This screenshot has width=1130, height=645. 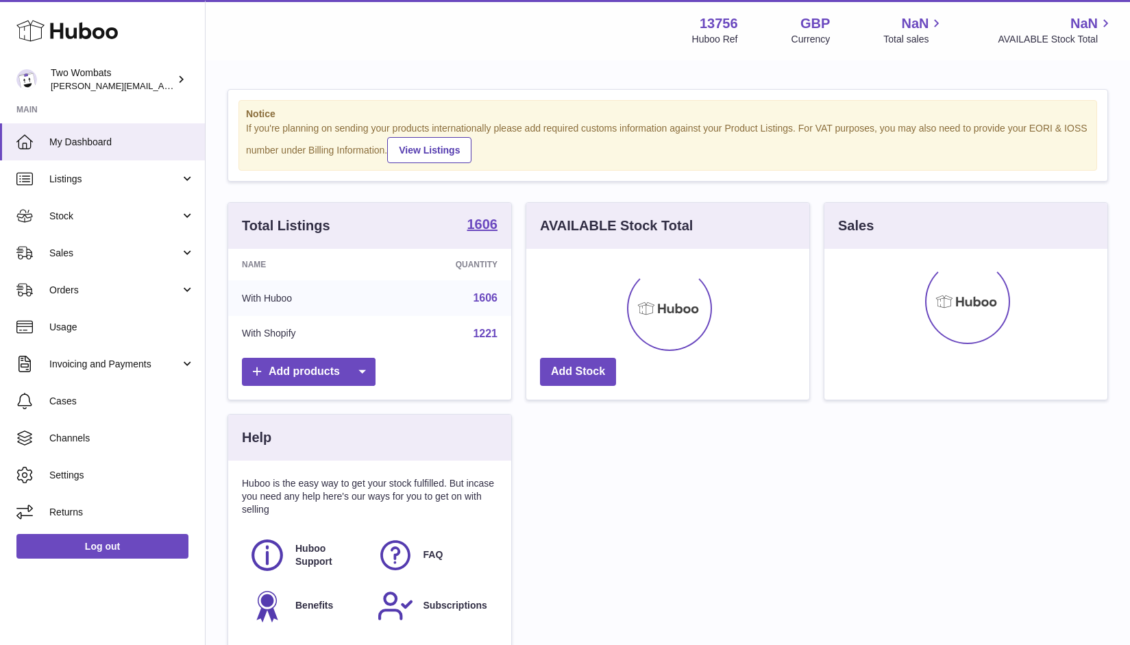 What do you see at coordinates (122, 512) in the screenshot?
I see `span: Returns` at bounding box center [122, 512].